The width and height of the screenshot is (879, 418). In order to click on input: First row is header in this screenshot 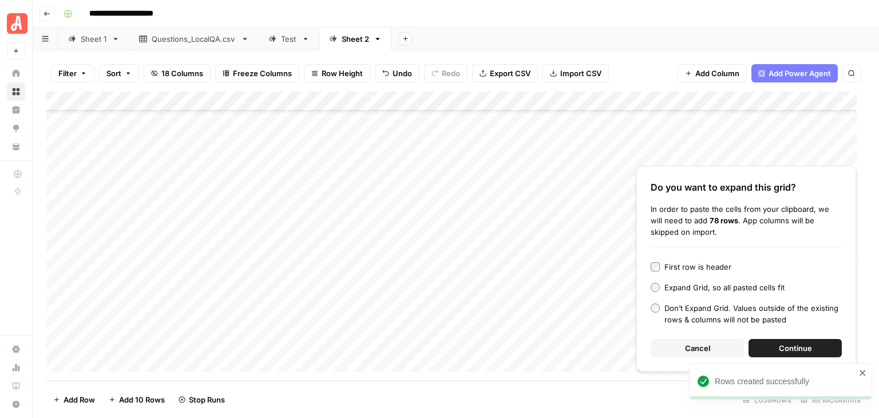, I will do `click(655, 267)`.